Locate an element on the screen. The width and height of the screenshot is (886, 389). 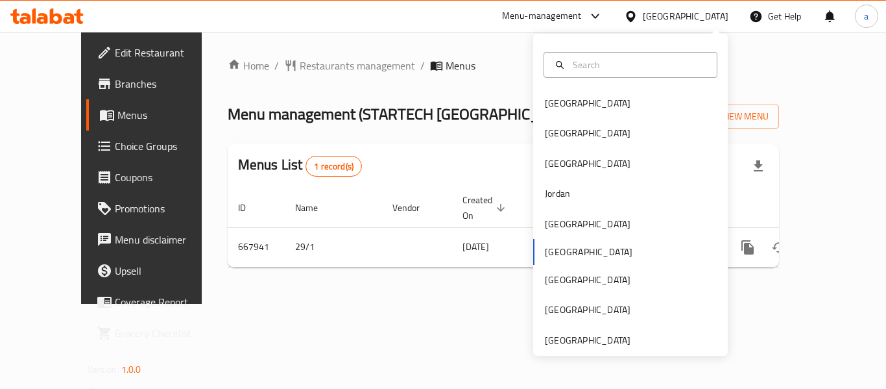
span: Upsell is located at coordinates (167, 271).